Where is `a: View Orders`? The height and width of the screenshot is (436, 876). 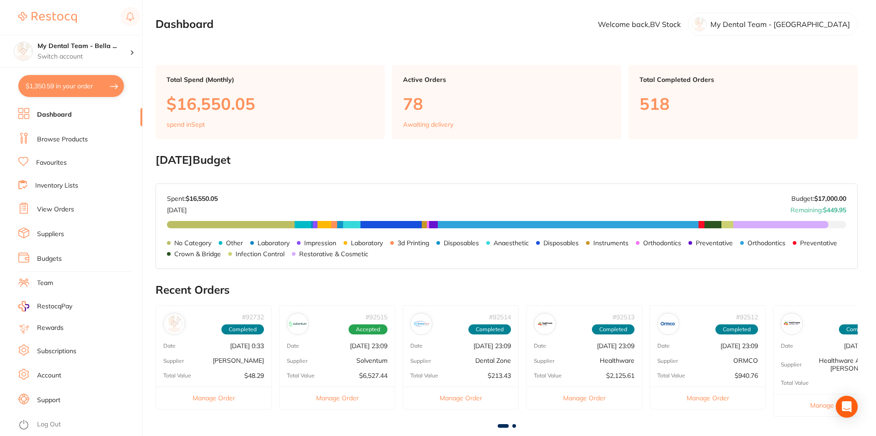
a: View Orders is located at coordinates (55, 210).